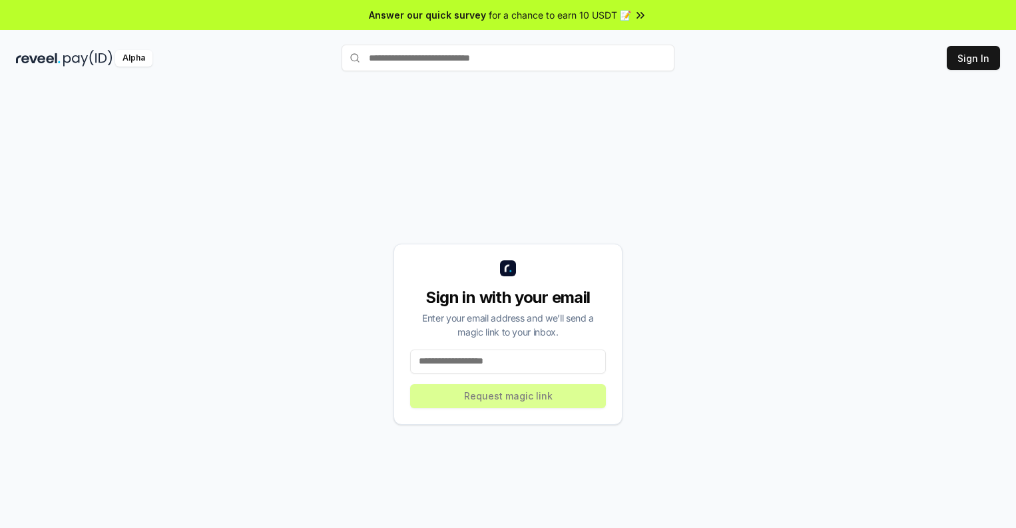 The width and height of the screenshot is (1016, 528). What do you see at coordinates (973, 58) in the screenshot?
I see `button: Sign In` at bounding box center [973, 58].